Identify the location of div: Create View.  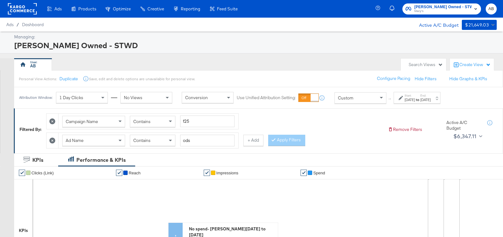
(475, 65).